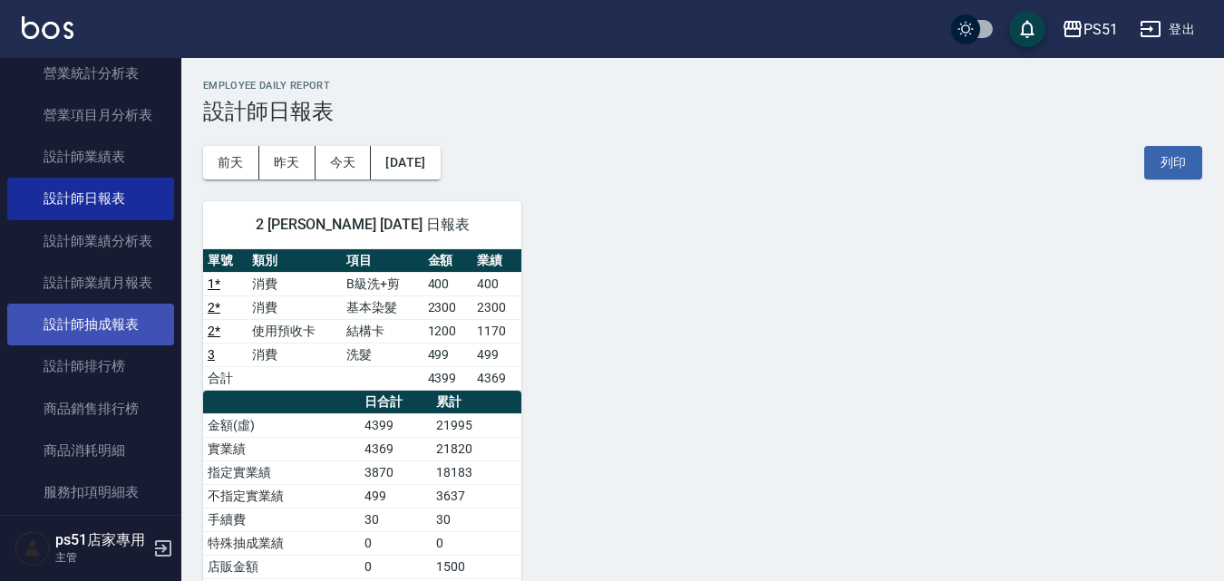  Describe the element at coordinates (1100, 29) in the screenshot. I see `div: PS51` at that location.